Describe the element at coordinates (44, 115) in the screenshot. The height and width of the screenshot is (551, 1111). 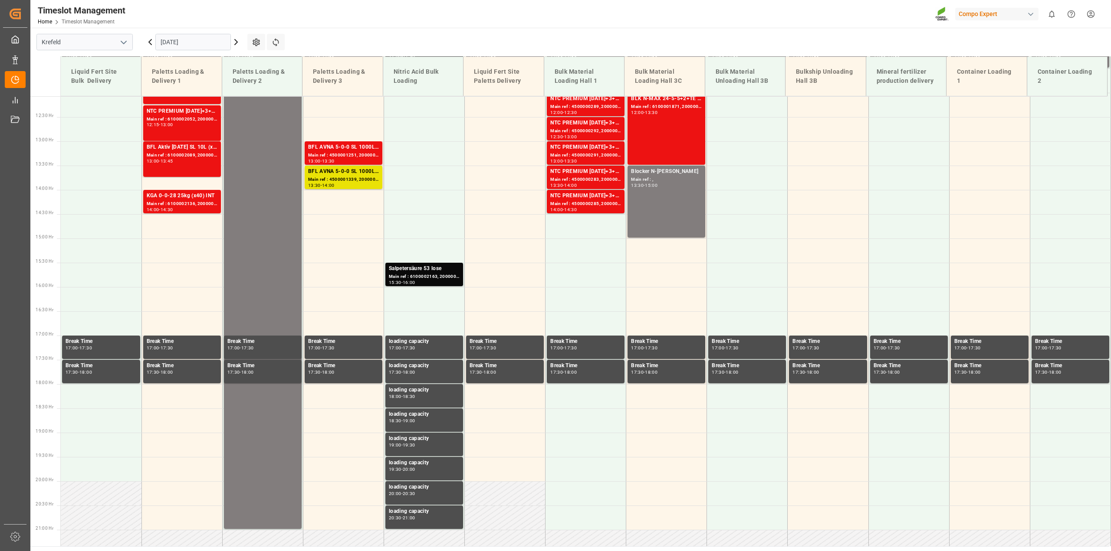
I see `span: 12:30 Hr` at that location.